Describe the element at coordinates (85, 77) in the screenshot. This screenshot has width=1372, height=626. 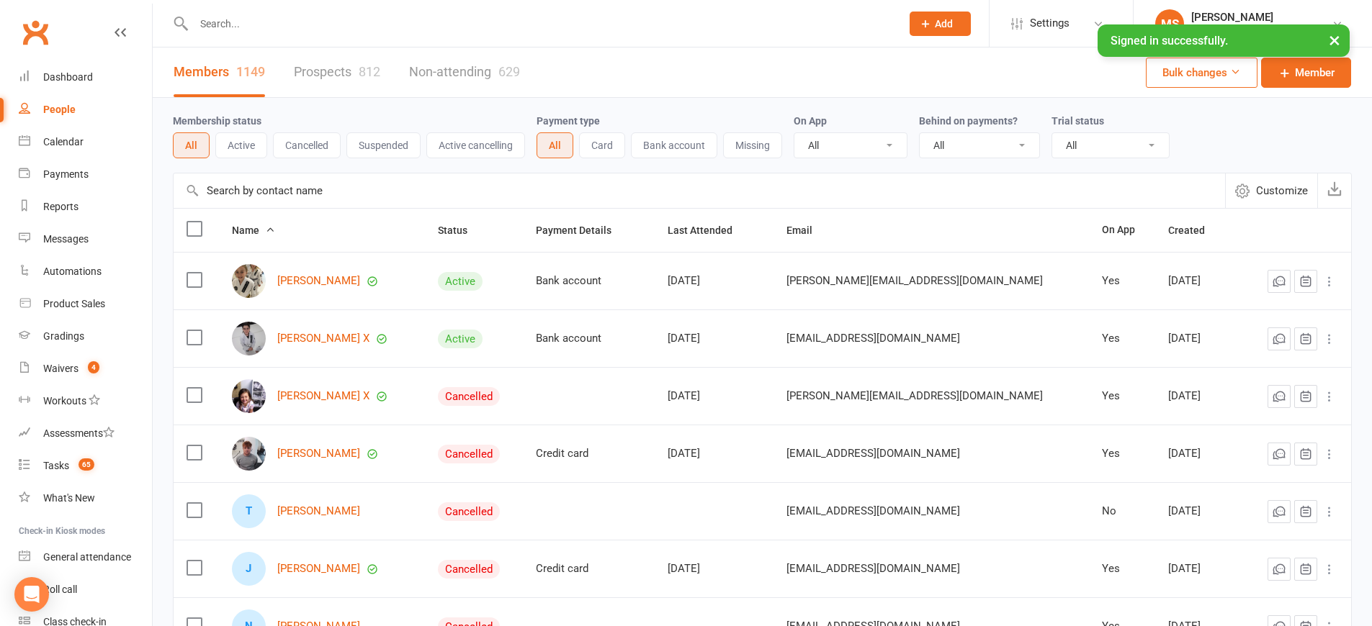
I see `a: Dashboard` at that location.